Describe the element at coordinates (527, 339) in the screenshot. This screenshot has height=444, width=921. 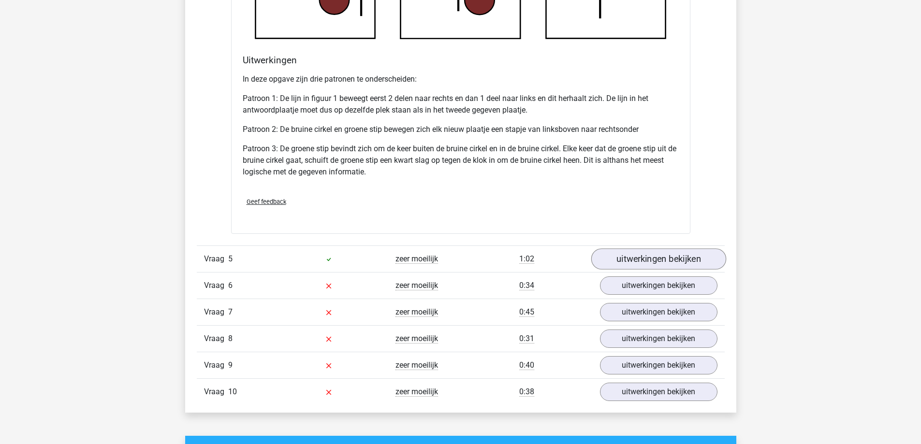
I see `span: 0:31` at that location.